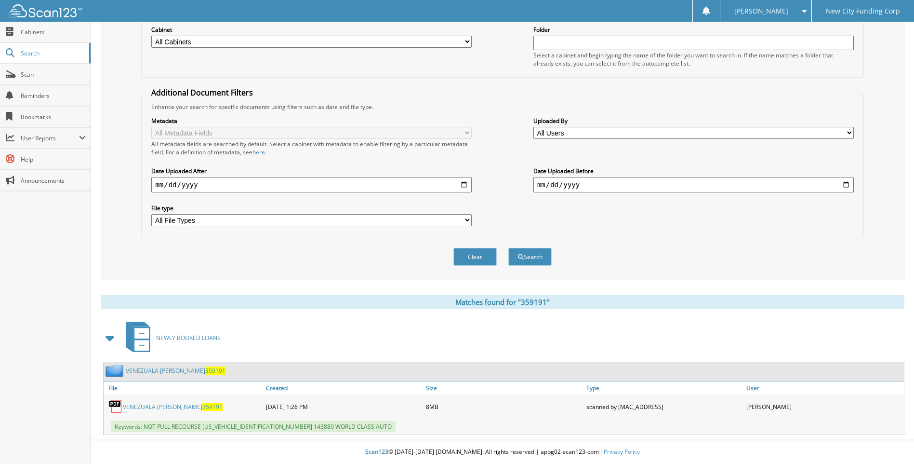 This screenshot has height=464, width=914. I want to click on a: Size, so click(504, 387).